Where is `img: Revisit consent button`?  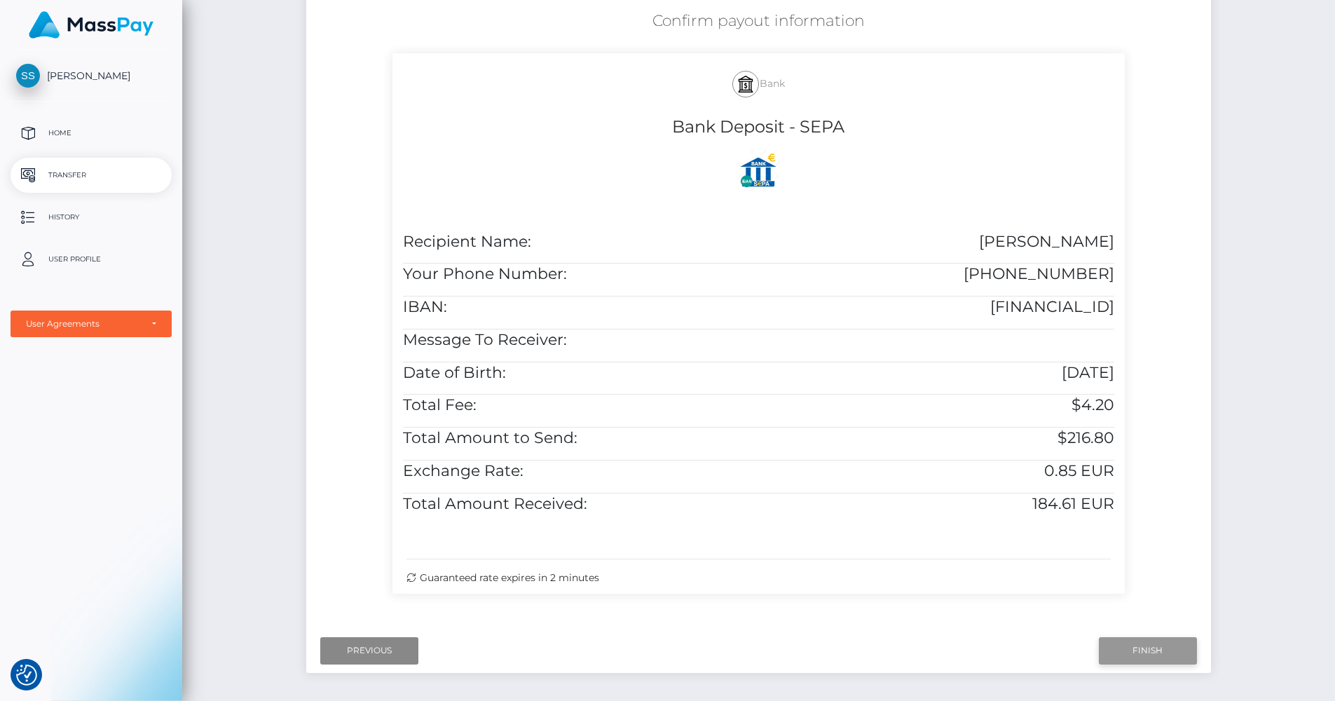
img: Revisit consent button is located at coordinates (27, 675).